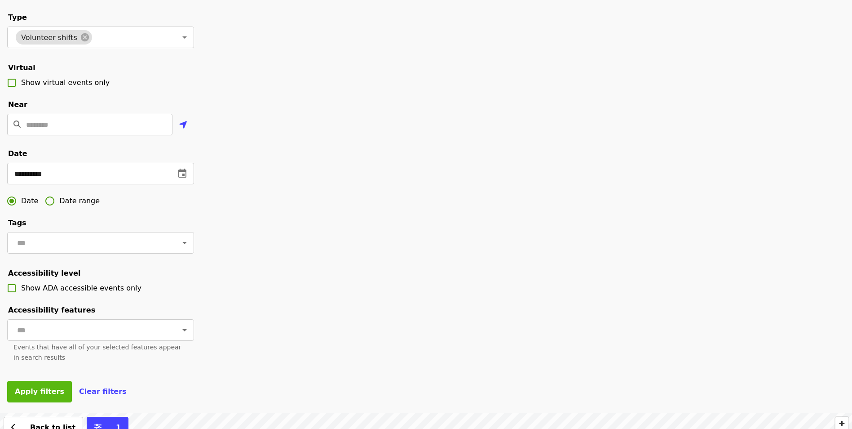  What do you see at coordinates (99, 124) in the screenshot?
I see `input: Location` at bounding box center [99, 124].